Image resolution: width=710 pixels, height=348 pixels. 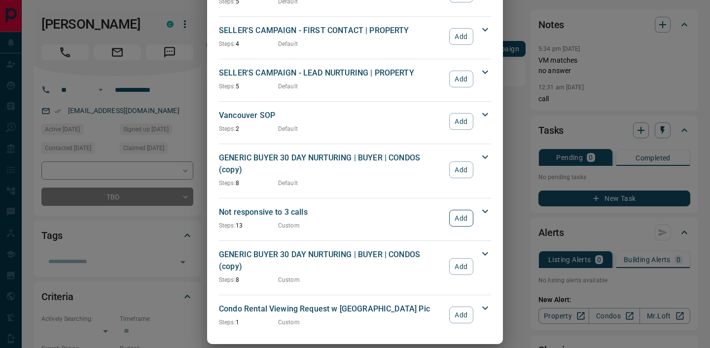 I want to click on div: SELLER'S CAMPAIGN - FIRST CONTACT | PROPERTYSteps:4DefaultAdd, so click(x=355, y=37).